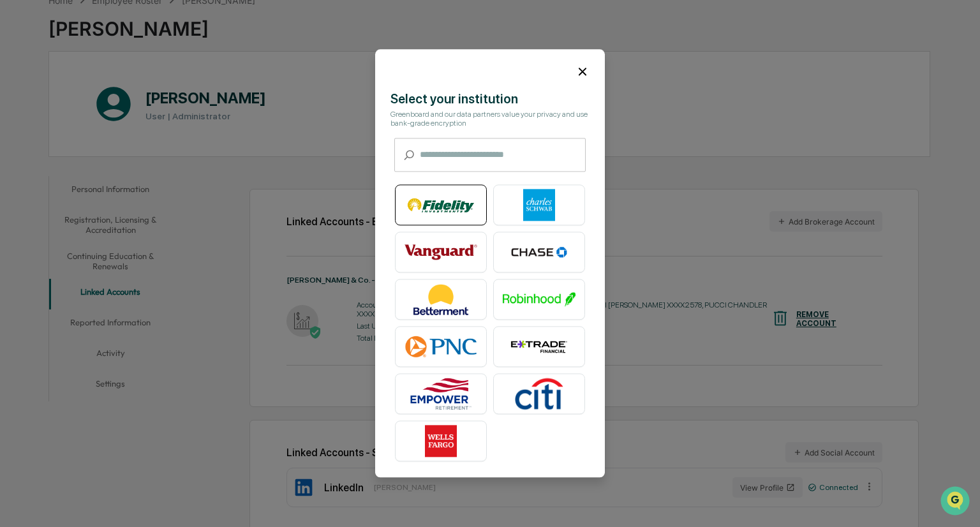 The image size is (980, 527). What do you see at coordinates (441, 300) in the screenshot?
I see `img: Betterment` at bounding box center [441, 300].